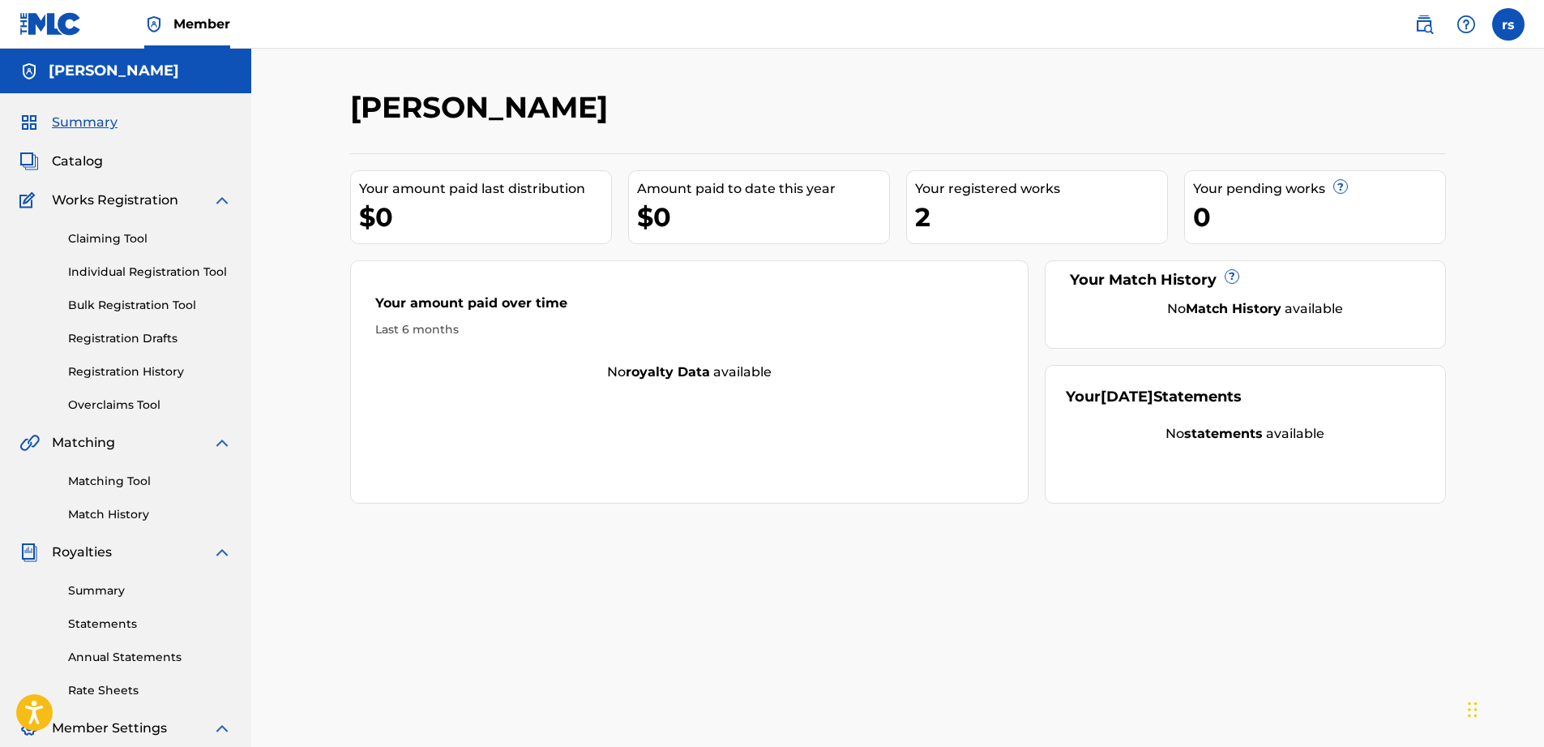  I want to click on strong: Match History, so click(1234, 308).